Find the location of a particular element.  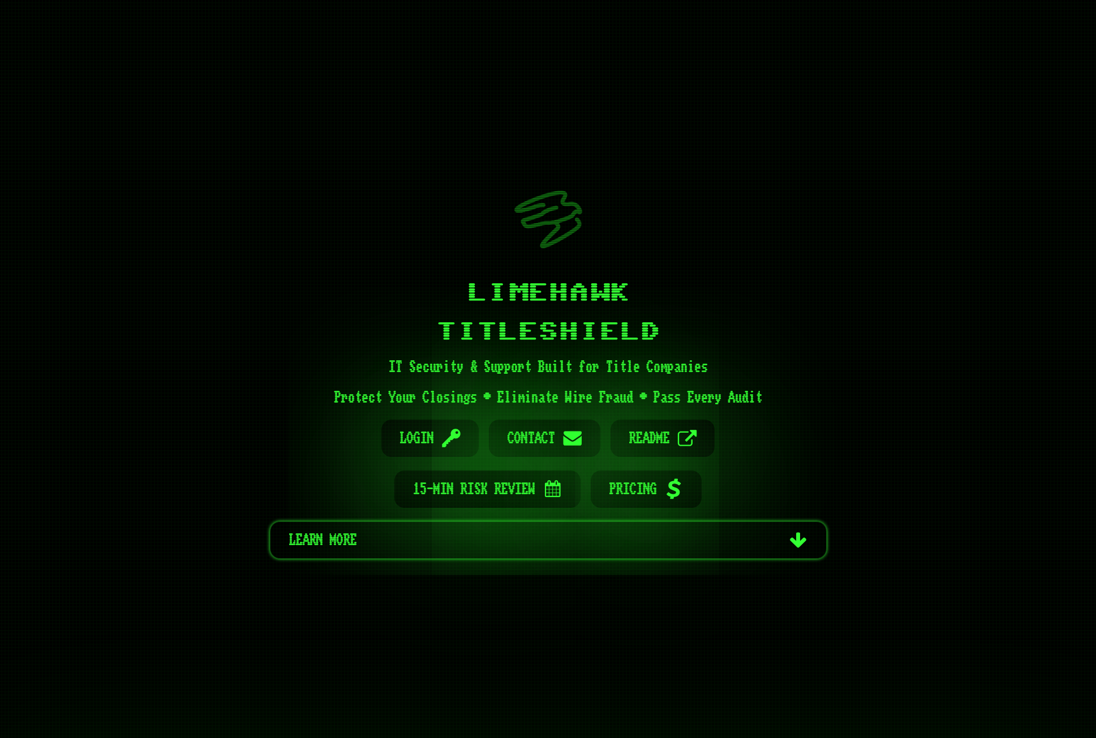

h1: Protect Your Closings • Eliminate Wire Fraud • Pass Every Audit is located at coordinates (548, 398).